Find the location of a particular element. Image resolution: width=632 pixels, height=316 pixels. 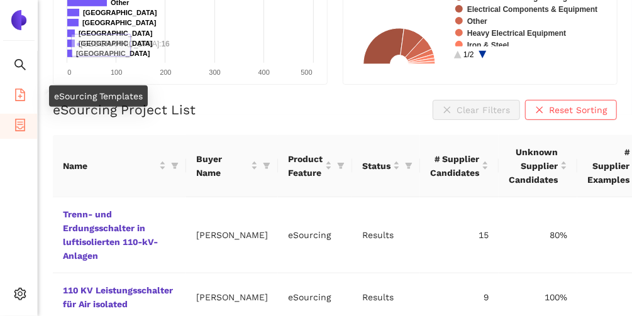

th: this column's title is # Supplier Candidates,this column is sortable is located at coordinates (459, 166).